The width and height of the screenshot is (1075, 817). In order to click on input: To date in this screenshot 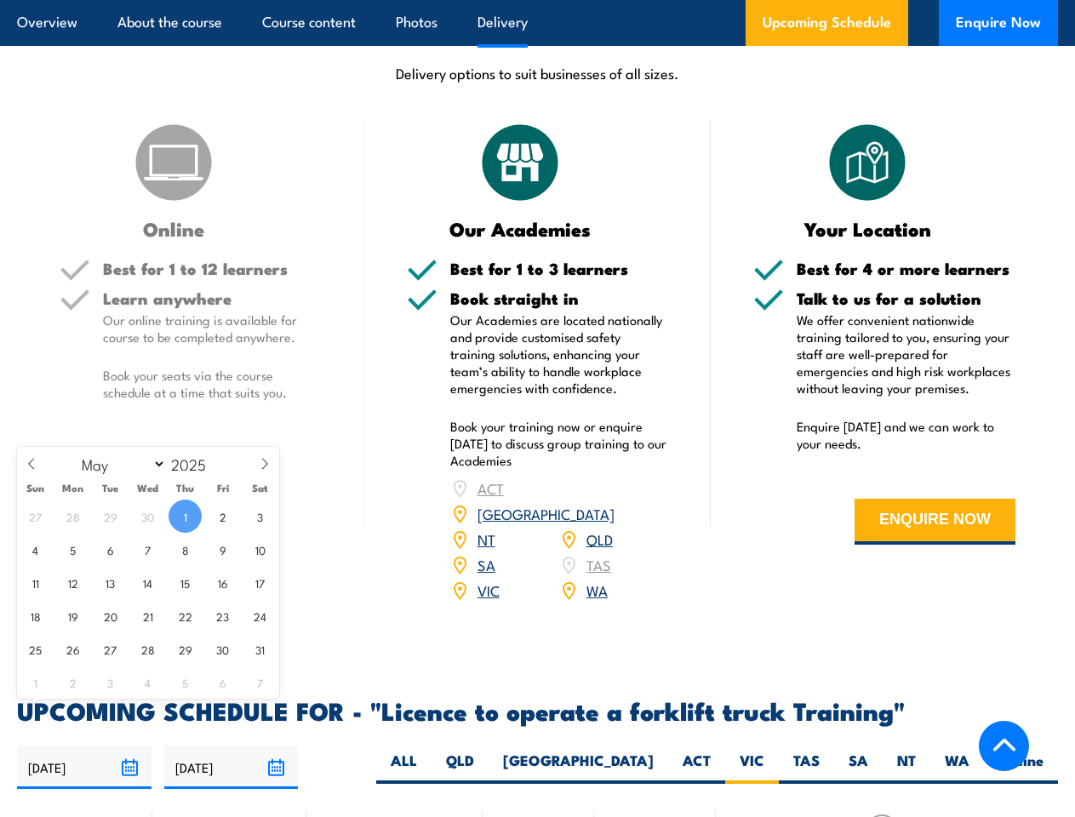, I will do `click(232, 767)`.